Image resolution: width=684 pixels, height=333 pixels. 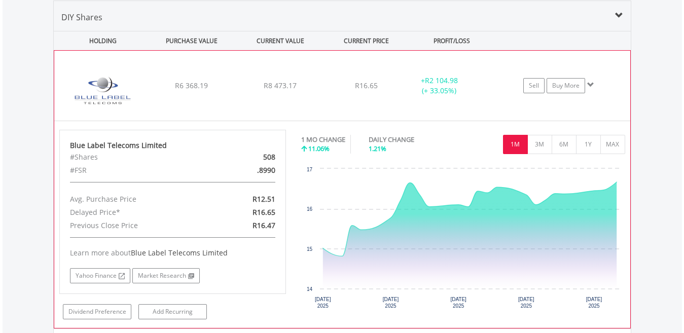 I want to click on button: 1Y, so click(x=588, y=145).